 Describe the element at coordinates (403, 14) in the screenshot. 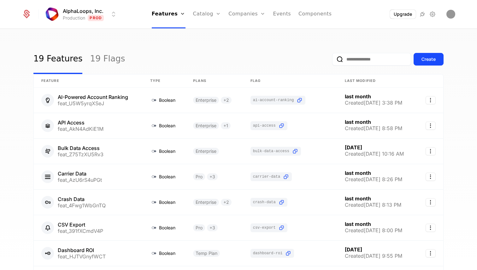

I see `button: Upgrade` at that location.